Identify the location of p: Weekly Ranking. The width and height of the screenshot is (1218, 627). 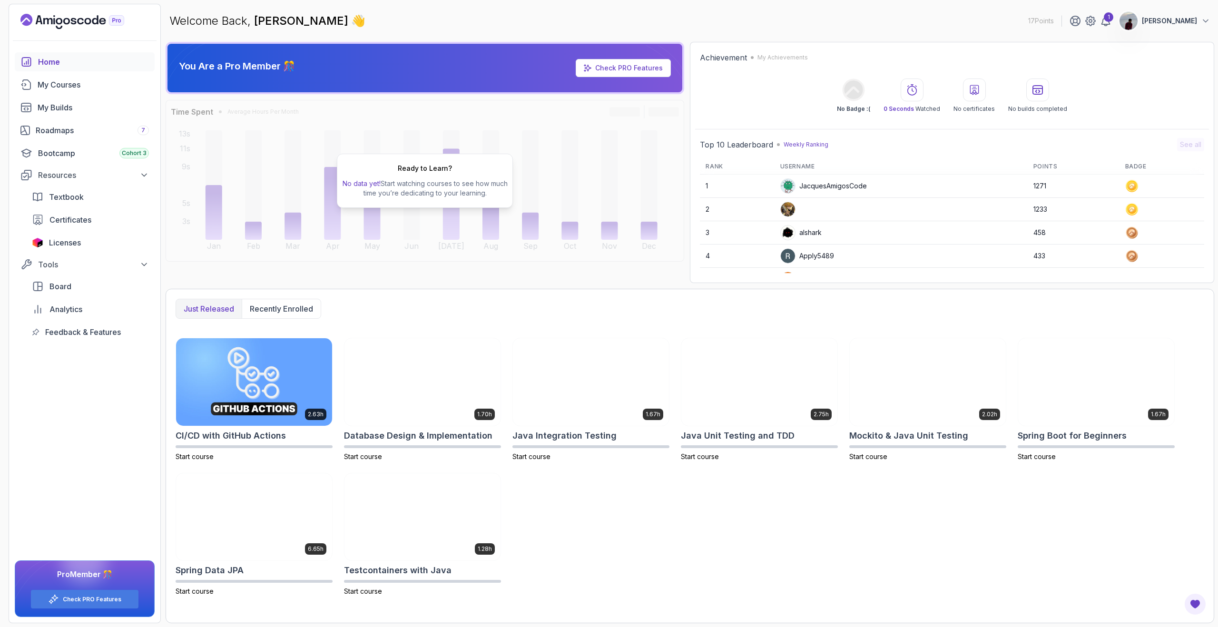
(806, 145).